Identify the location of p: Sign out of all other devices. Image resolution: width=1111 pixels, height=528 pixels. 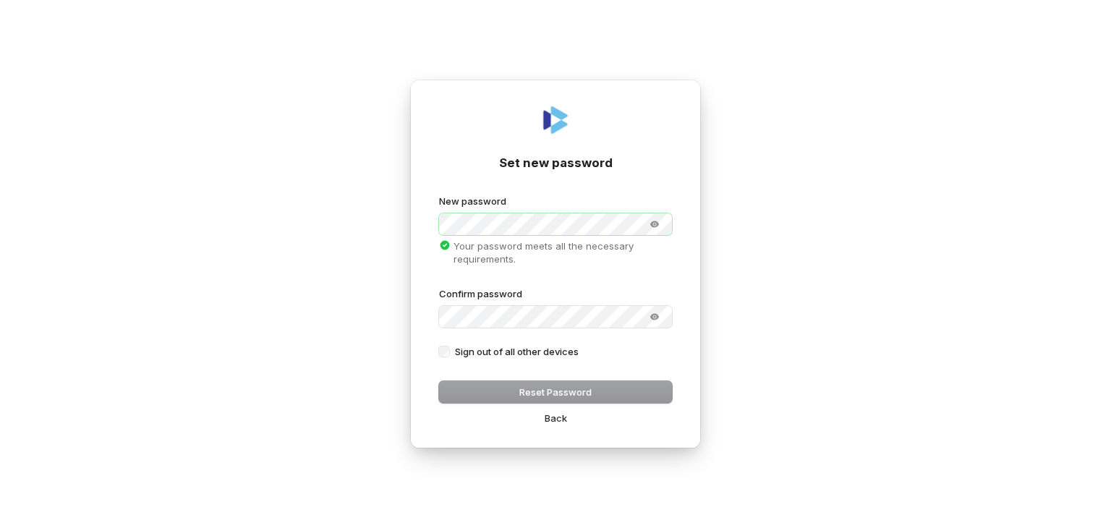
(516, 352).